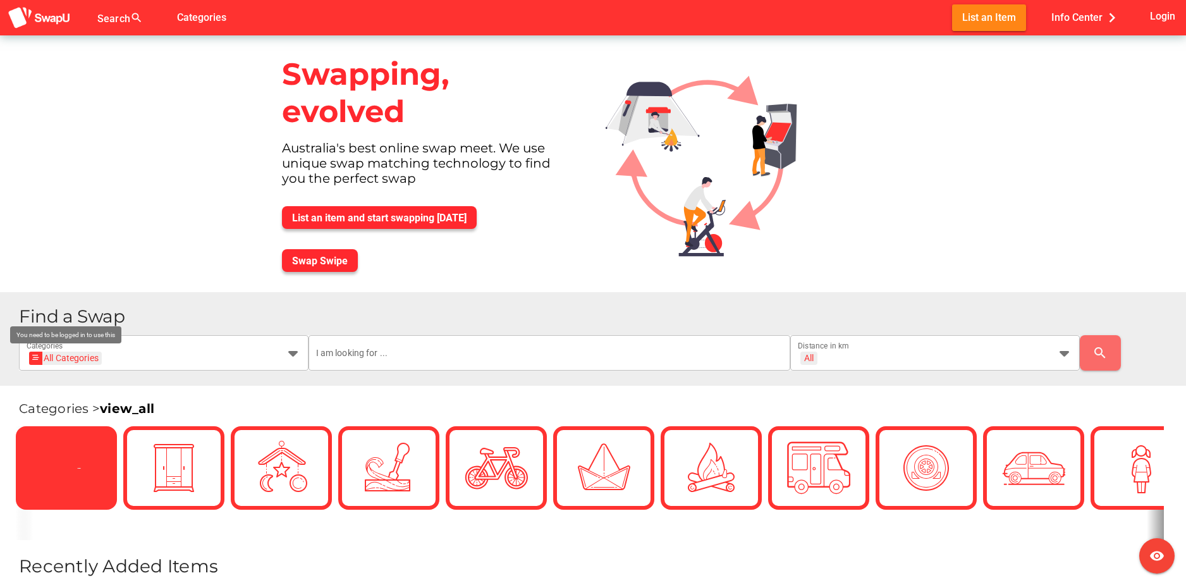 The height and width of the screenshot is (585, 1186). I want to click on div: All Categories, so click(66, 358).